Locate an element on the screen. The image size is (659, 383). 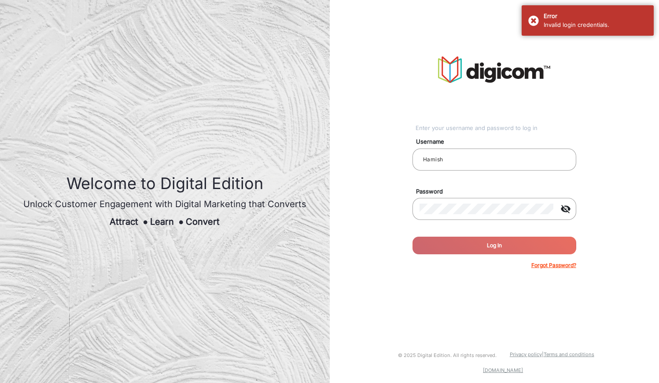
mat-icon: visibility_off is located at coordinates (566, 209).